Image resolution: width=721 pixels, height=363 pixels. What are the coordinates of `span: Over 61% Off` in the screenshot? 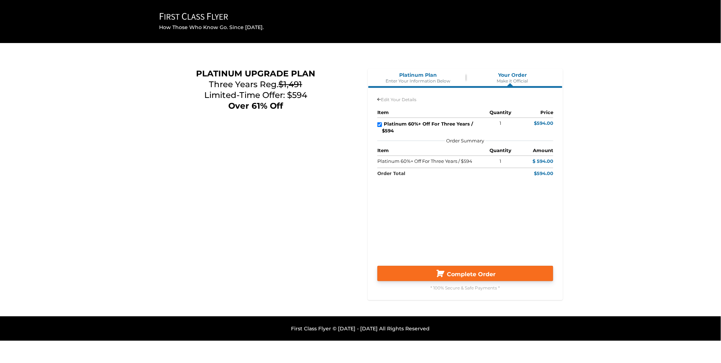 It's located at (256, 106).